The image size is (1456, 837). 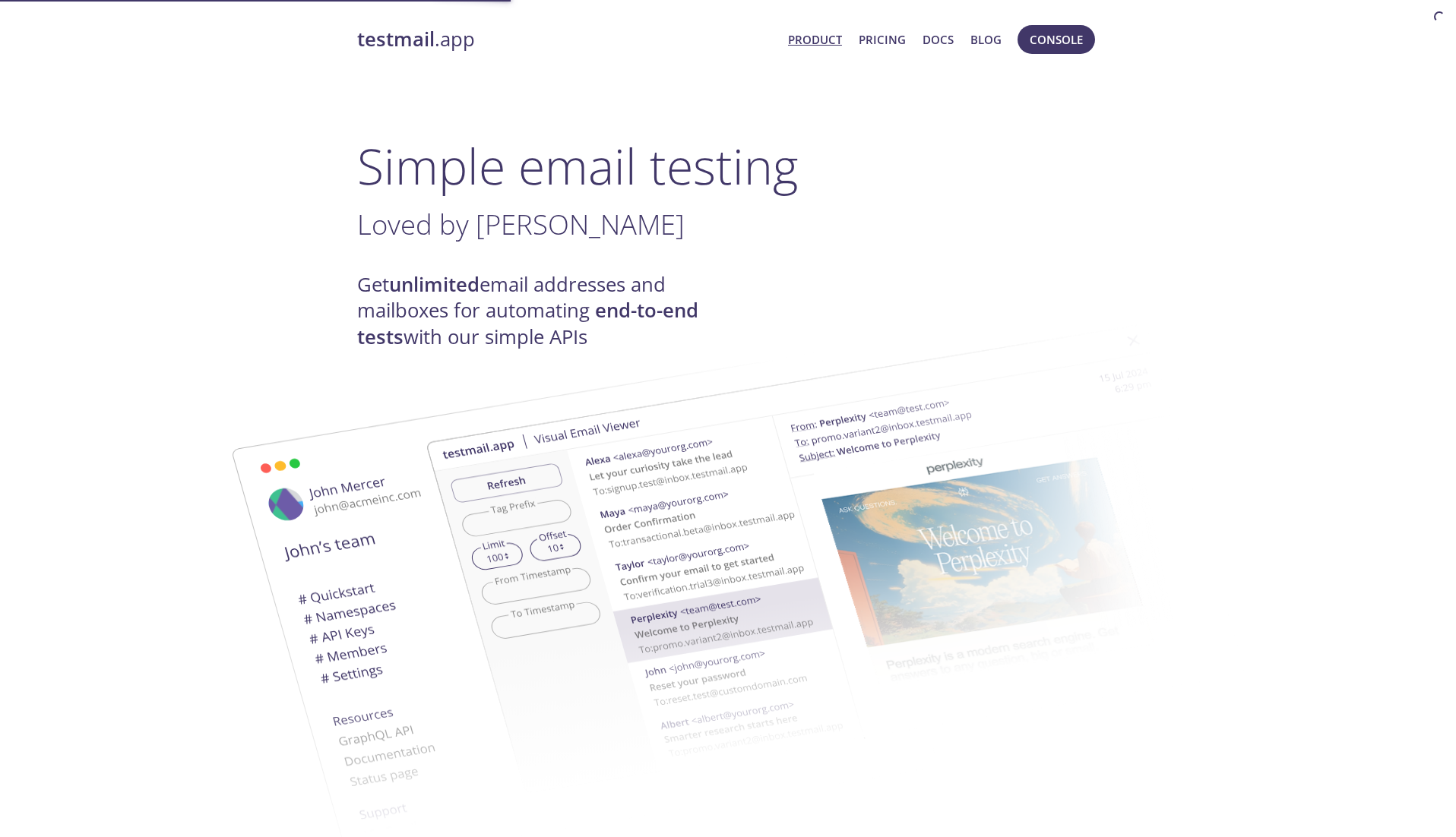 What do you see at coordinates (986, 40) in the screenshot?
I see `a: Blog` at bounding box center [986, 40].